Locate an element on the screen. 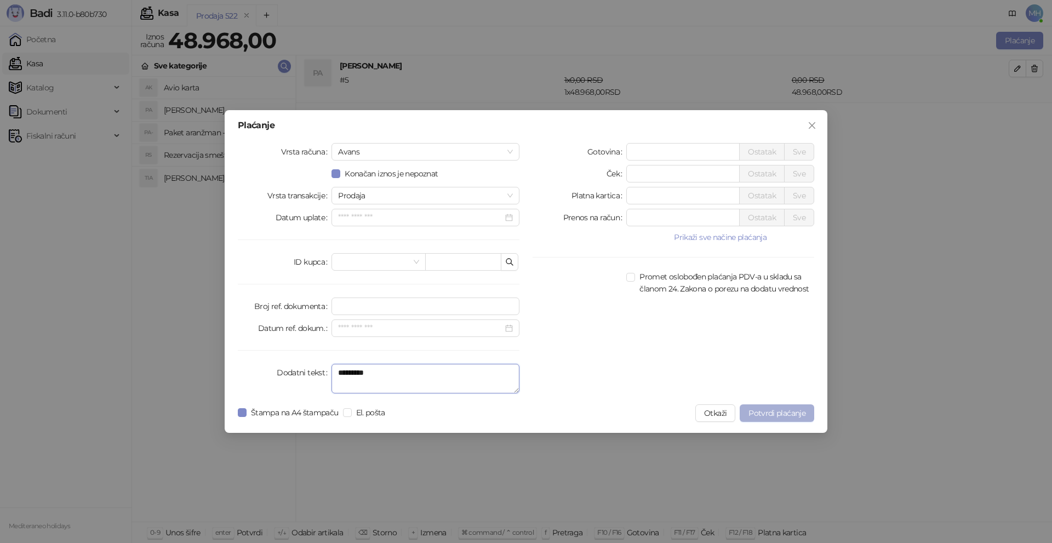 This screenshot has height=543, width=1052. label: Datum uplate is located at coordinates (303, 217).